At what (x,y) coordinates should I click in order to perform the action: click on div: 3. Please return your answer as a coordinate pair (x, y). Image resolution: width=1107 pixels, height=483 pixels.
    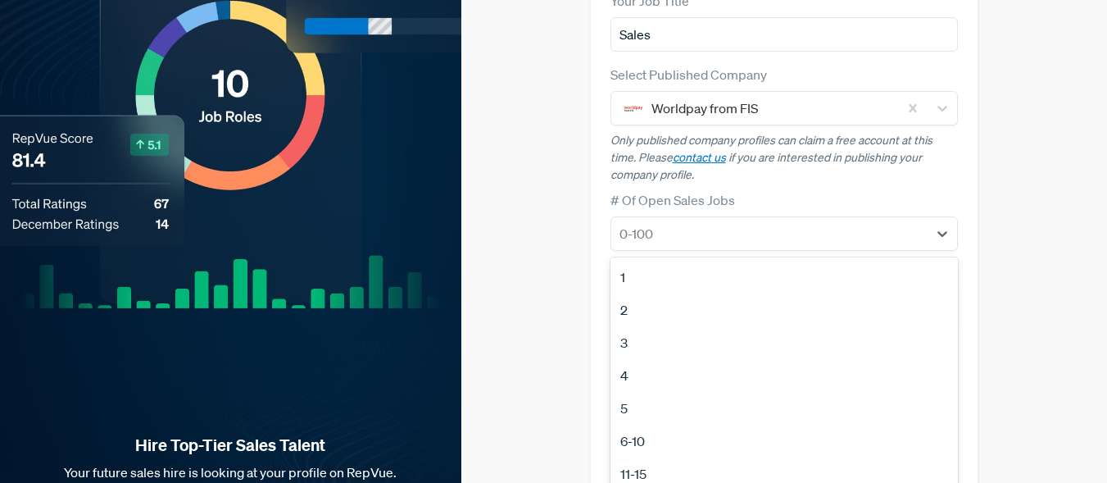
    Looking at the image, I should click on (784, 343).